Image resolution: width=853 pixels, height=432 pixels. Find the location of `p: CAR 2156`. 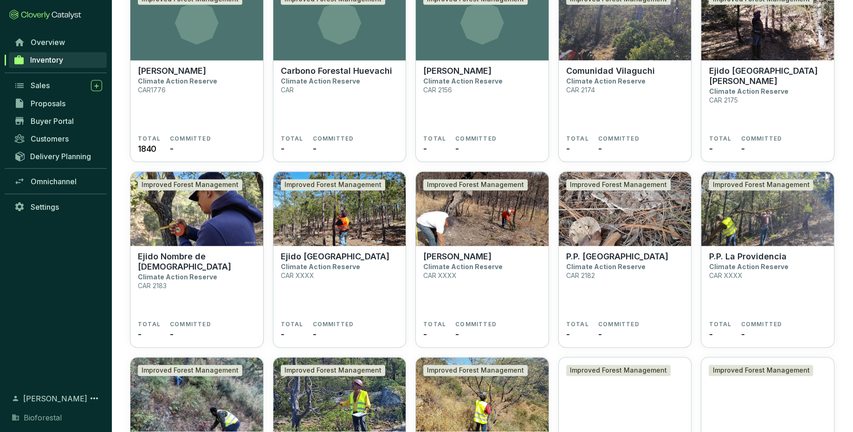

p: CAR 2156 is located at coordinates (438, 90).